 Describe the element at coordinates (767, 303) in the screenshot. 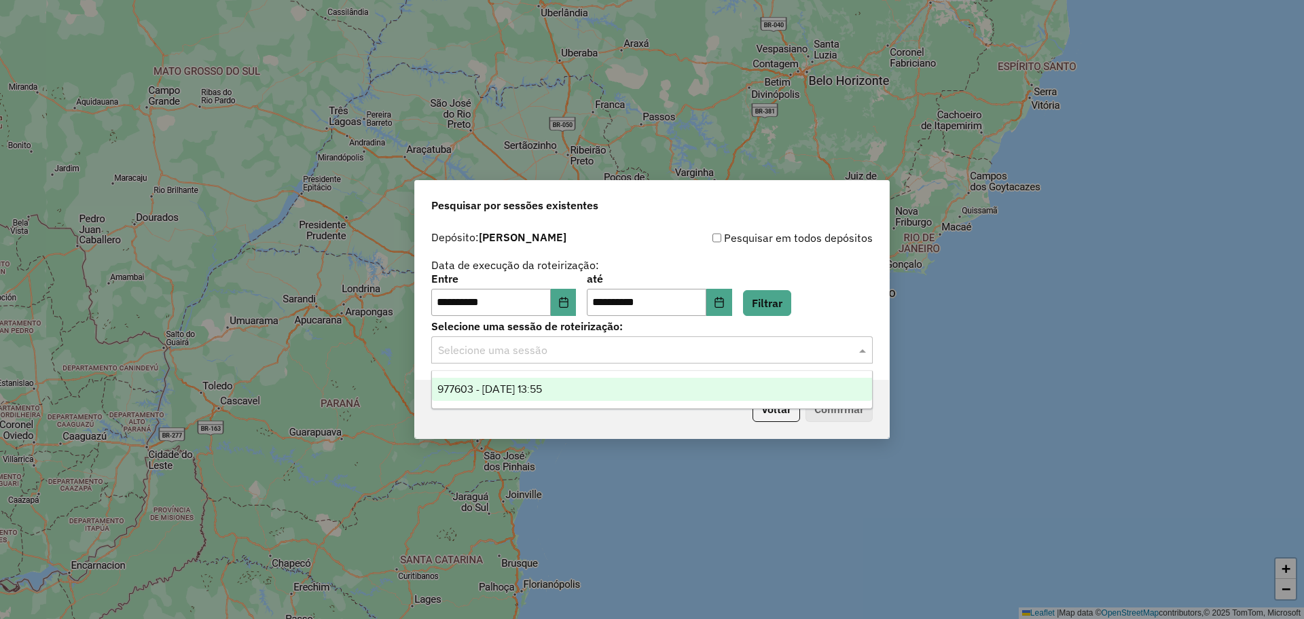

I see `button: Filtrar` at that location.